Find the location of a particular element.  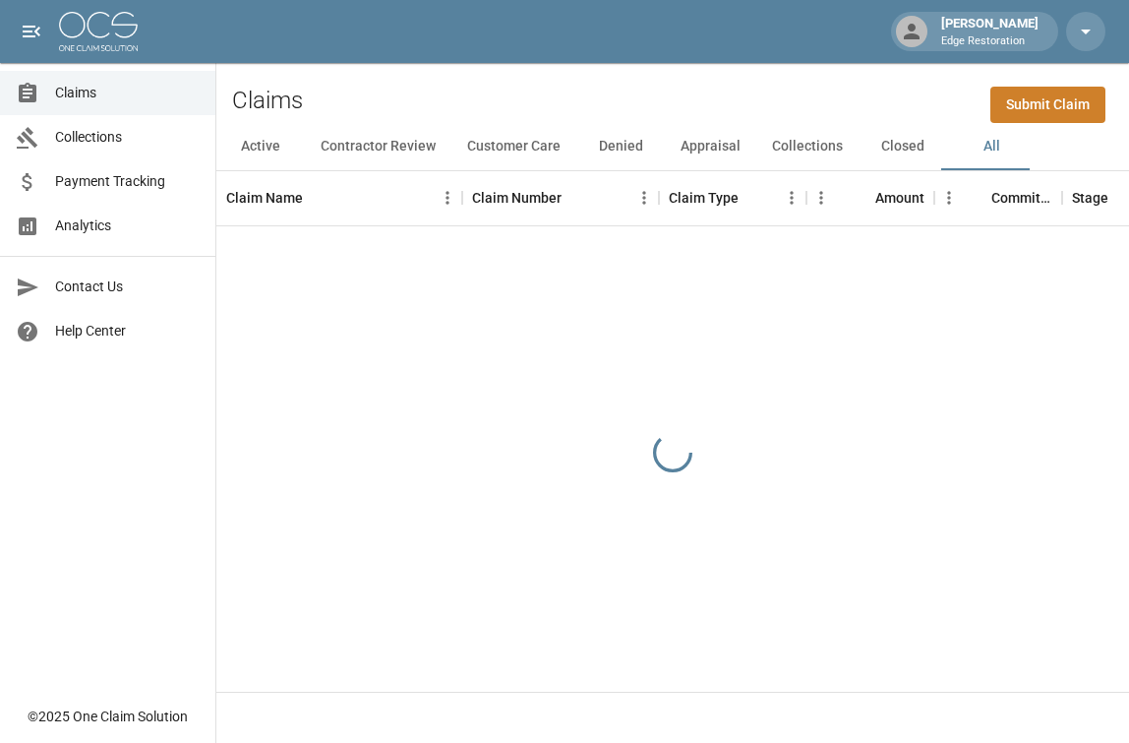

span: Help Center is located at coordinates (127, 330).